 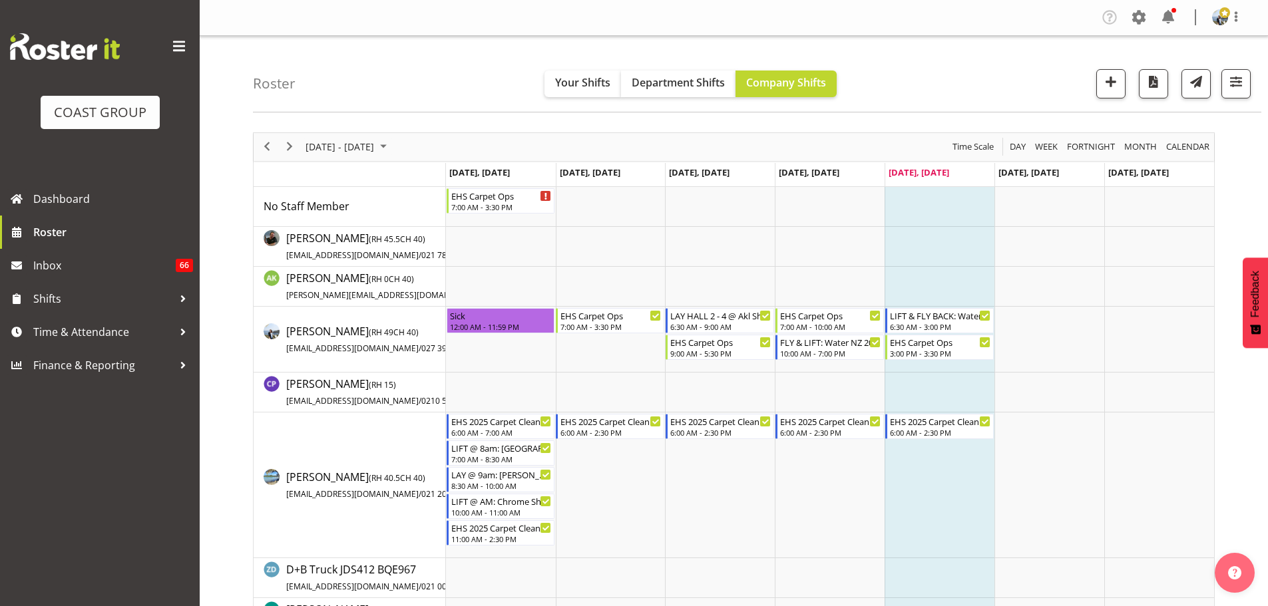 I want to click on span: 0210 577 379, so click(x=447, y=401).